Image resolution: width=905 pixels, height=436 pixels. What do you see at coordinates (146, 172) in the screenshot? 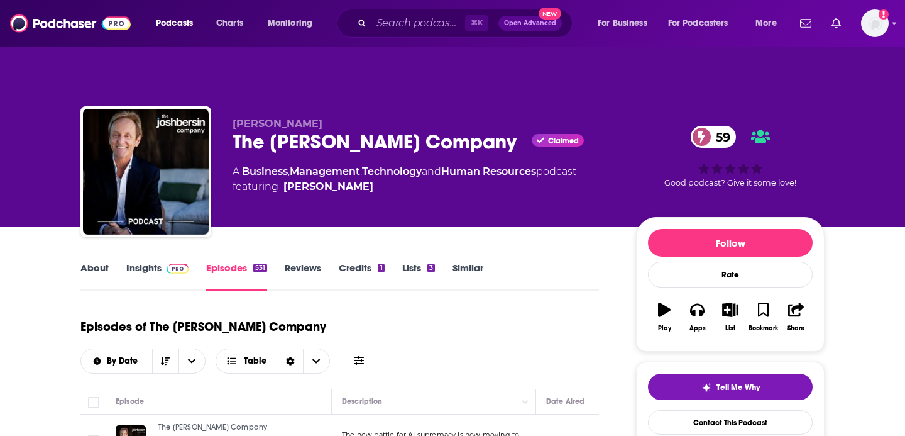
I see `a: The Josh Bersin Company` at bounding box center [146, 172].